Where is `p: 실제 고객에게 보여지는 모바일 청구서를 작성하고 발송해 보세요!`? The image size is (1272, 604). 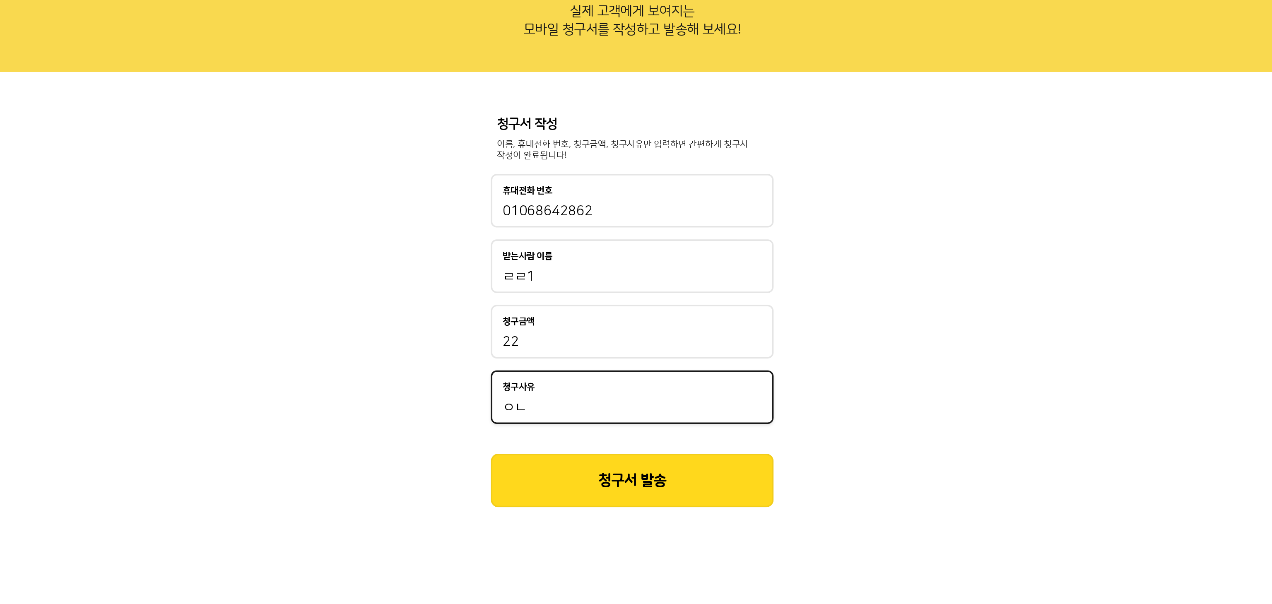 p: 실제 고객에게 보여지는 모바일 청구서를 작성하고 발송해 보세요! is located at coordinates (636, 91).